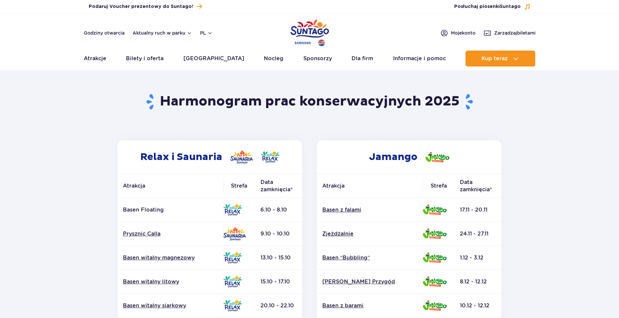 This screenshot has height=318, width=619. Describe the element at coordinates (515, 33) in the screenshot. I see `span: Zarządzaj biletami` at that location.